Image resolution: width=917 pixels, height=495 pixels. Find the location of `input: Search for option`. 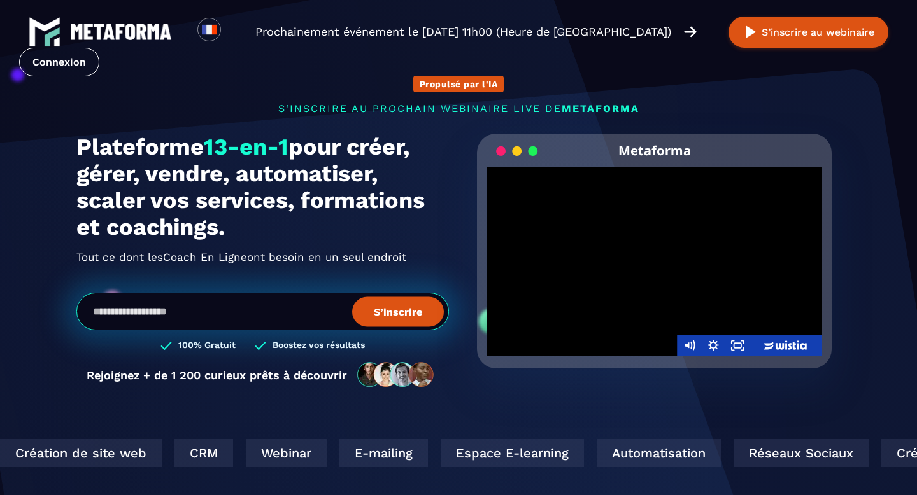

input: Search for option is located at coordinates (236, 32).